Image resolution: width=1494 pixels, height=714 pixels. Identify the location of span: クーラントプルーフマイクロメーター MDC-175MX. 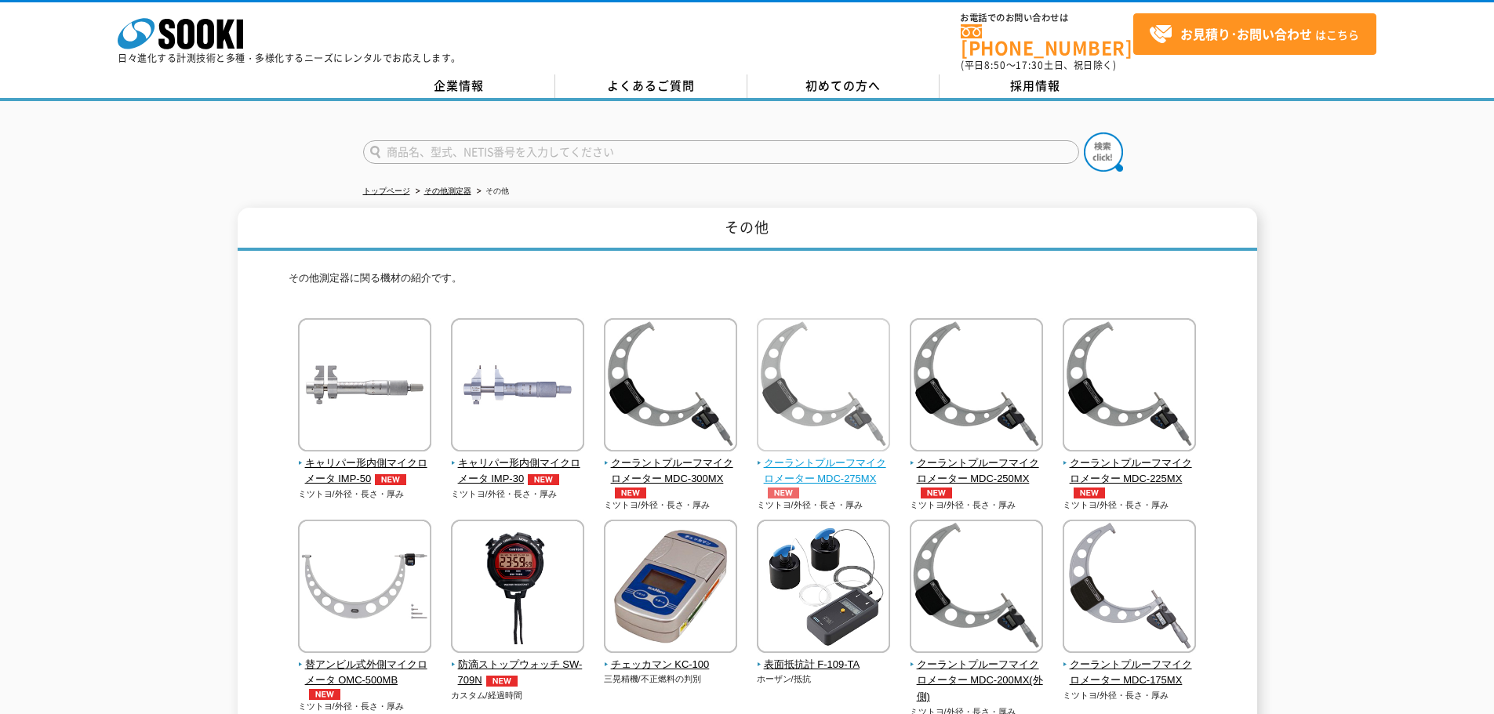
(1129, 673).